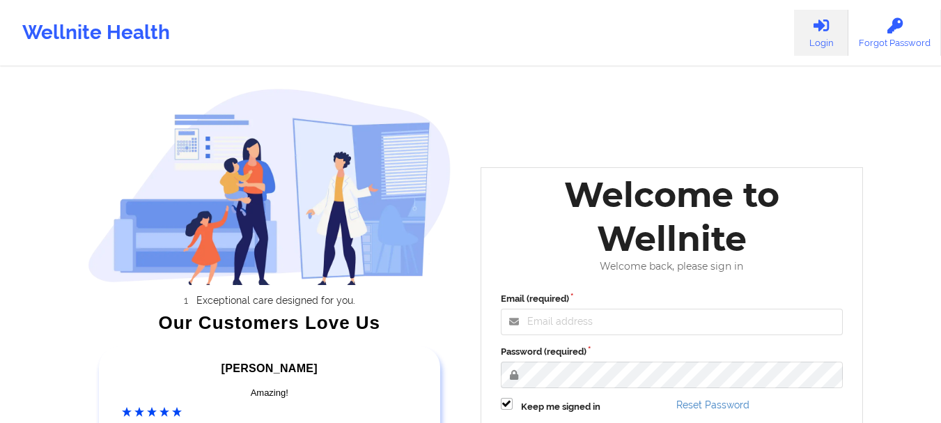 The height and width of the screenshot is (423, 941). I want to click on a: Reset Password, so click(712, 405).